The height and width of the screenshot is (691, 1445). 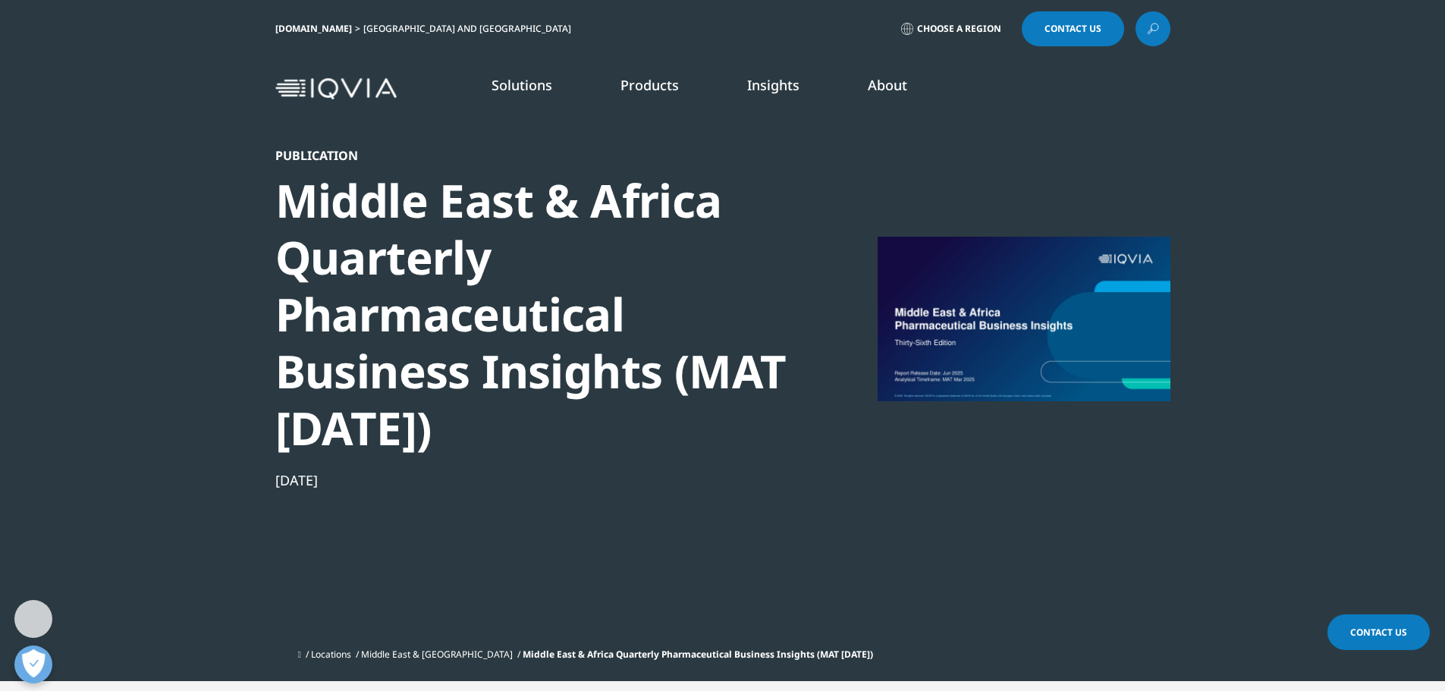 I want to click on a: Solutions, so click(x=522, y=85).